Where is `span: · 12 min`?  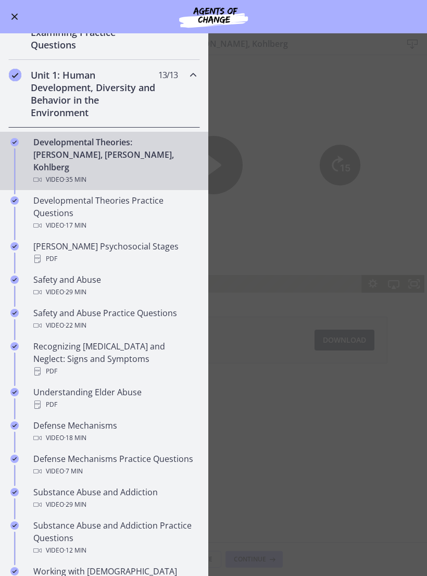 span: · 12 min is located at coordinates (75, 550).